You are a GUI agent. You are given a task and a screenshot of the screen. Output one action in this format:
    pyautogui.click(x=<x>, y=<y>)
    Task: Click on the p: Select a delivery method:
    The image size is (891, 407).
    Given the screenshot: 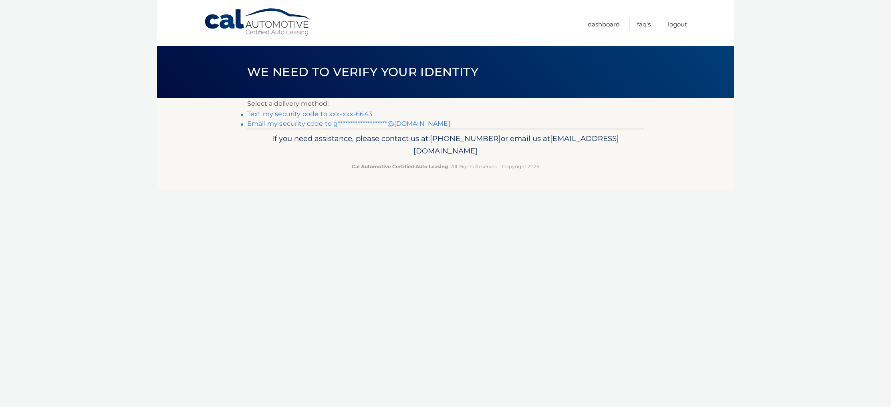 What is the action you would take?
    pyautogui.click(x=445, y=104)
    